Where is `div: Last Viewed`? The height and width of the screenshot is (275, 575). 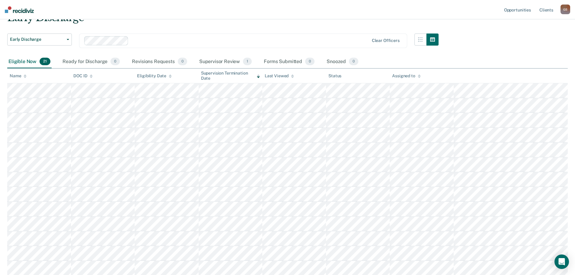 div: Last Viewed is located at coordinates (279, 76).